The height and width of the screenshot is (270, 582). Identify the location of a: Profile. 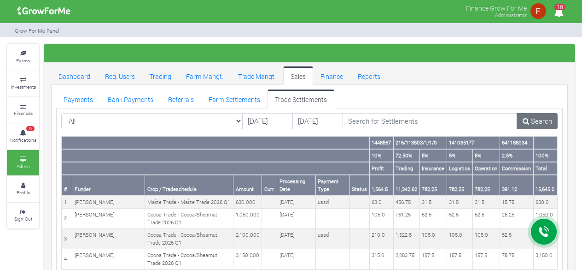
(23, 188).